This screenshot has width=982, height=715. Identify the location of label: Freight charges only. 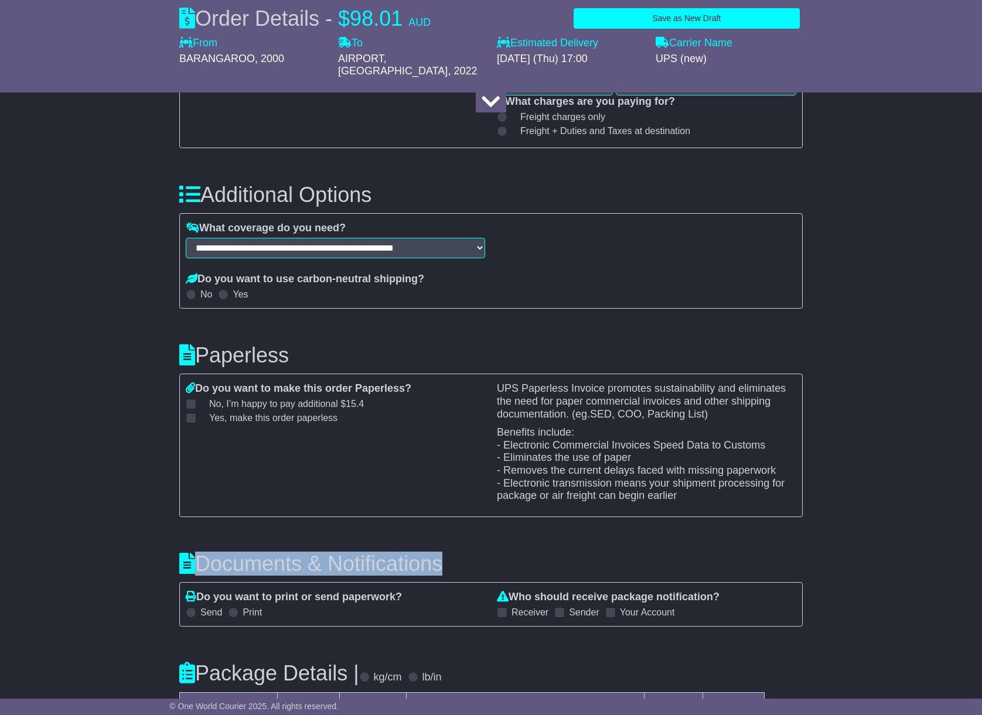
(555, 117).